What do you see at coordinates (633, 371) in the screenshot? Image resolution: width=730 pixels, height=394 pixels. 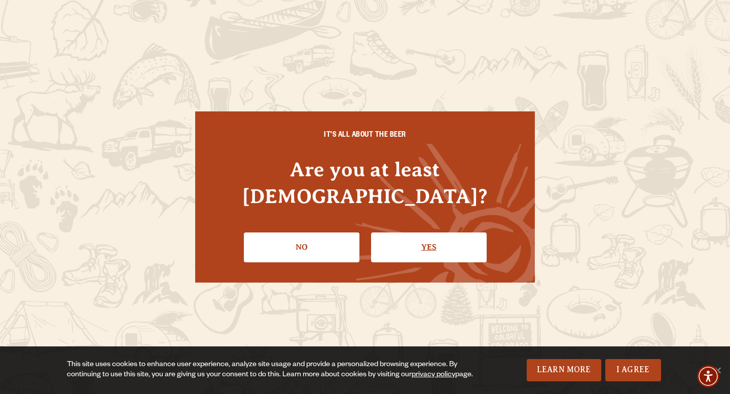 I see `a: I Agree` at bounding box center [633, 371].